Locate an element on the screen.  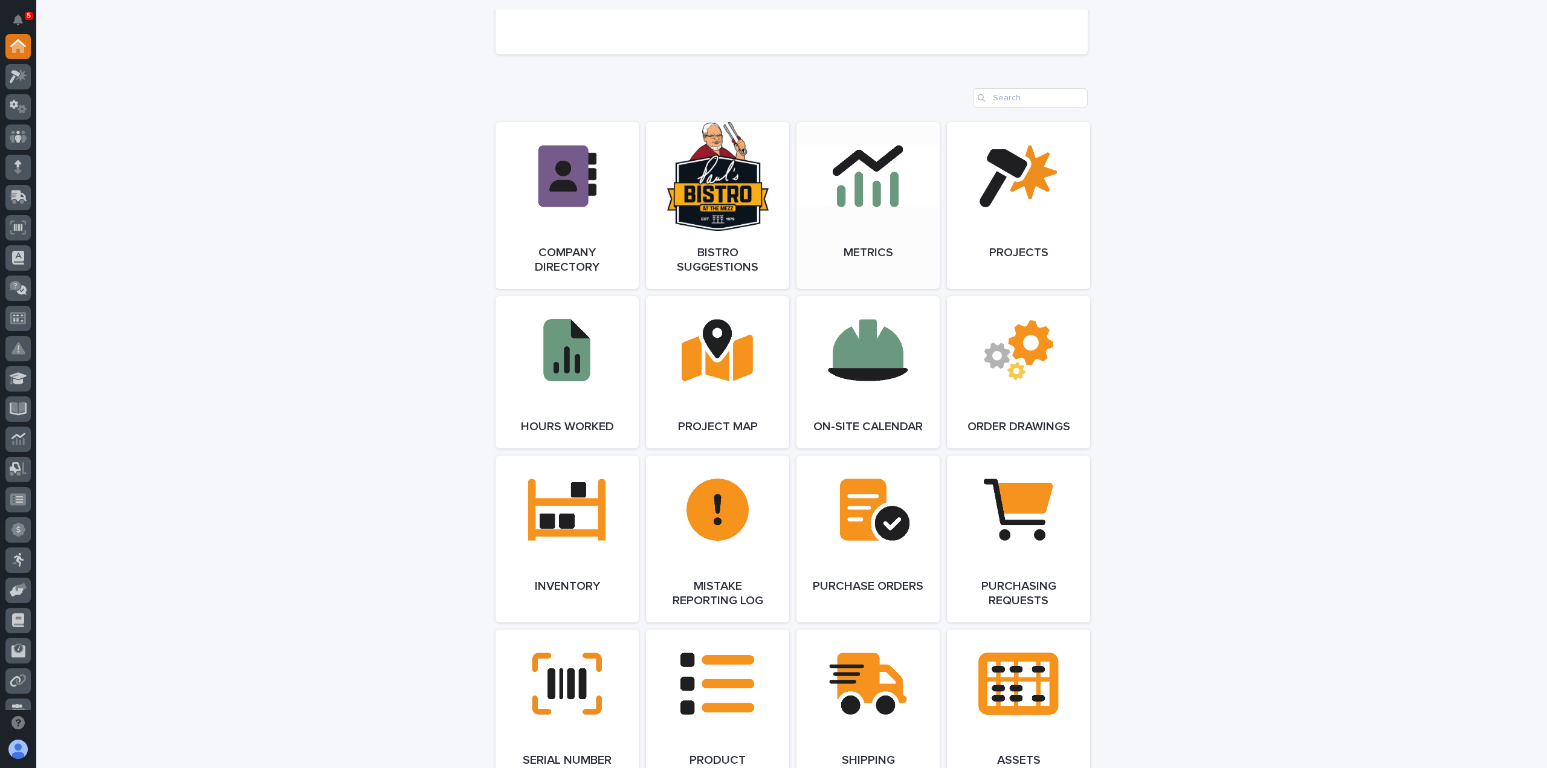
div: Notifications5 is located at coordinates (23, 24).